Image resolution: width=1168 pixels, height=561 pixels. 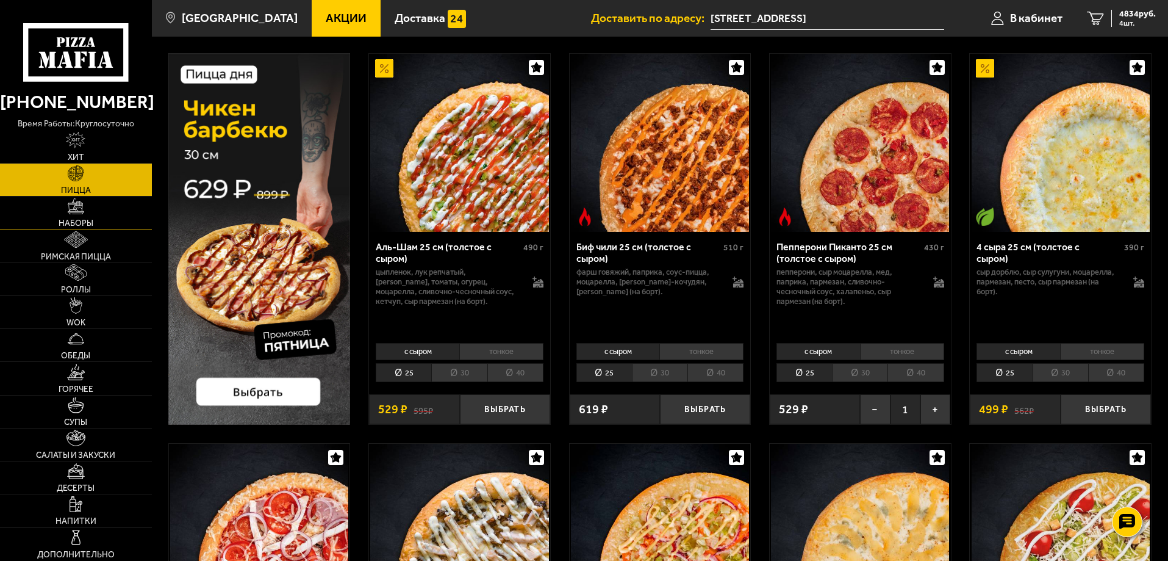 What do you see at coordinates (1138, 14) in the screenshot?
I see `span: 4834 руб.` at bounding box center [1138, 14].